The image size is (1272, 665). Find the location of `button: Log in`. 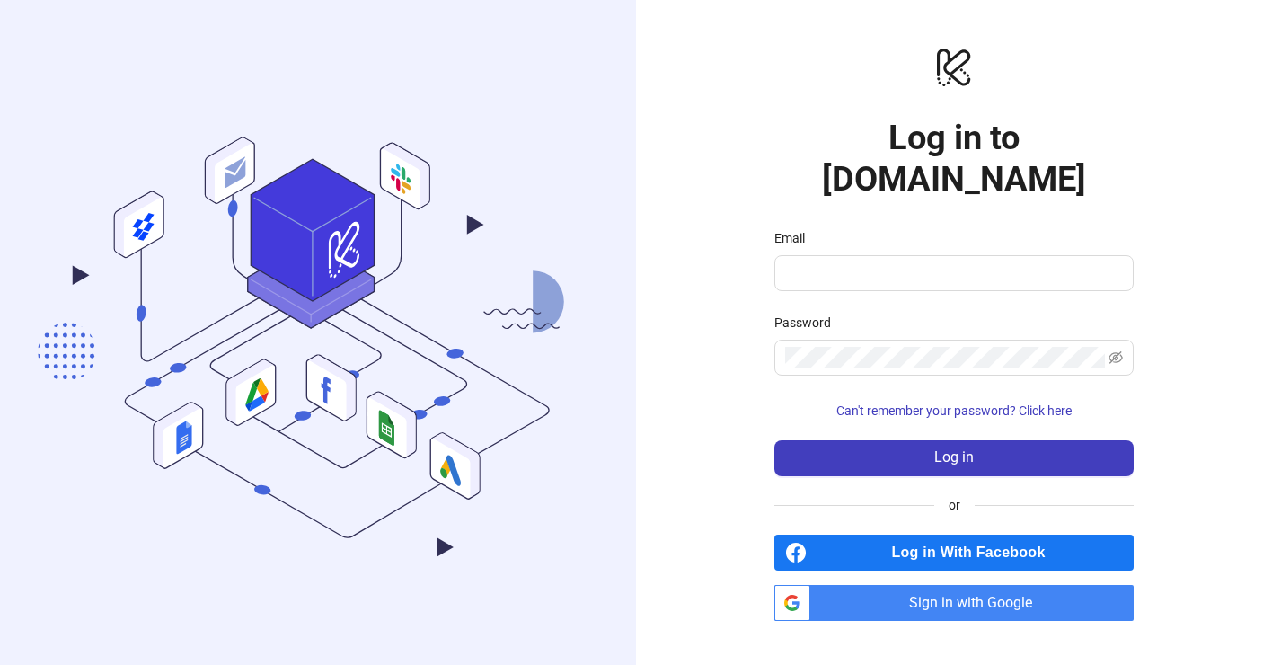

button: Log in is located at coordinates (954, 458).